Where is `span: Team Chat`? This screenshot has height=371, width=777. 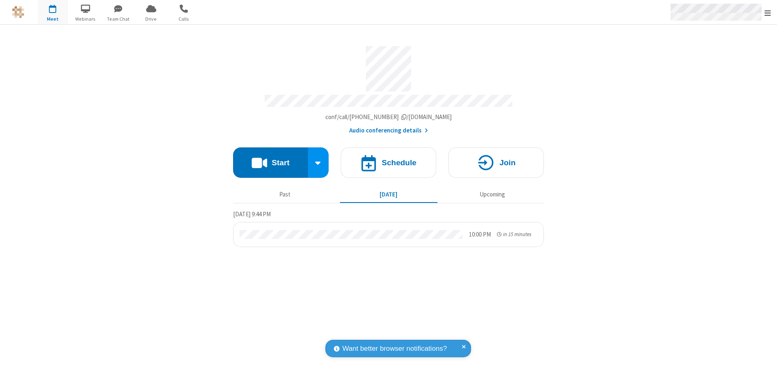 span: Team Chat is located at coordinates (118, 19).